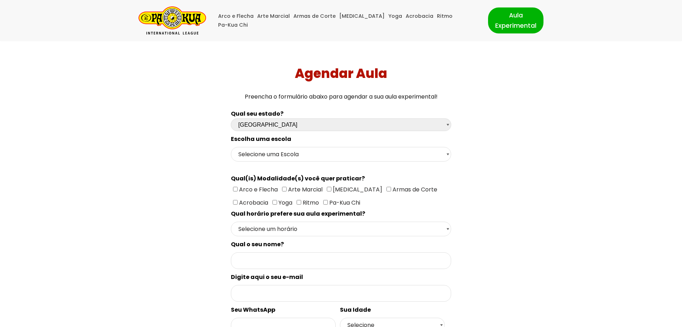  What do you see at coordinates (420, 16) in the screenshot?
I see `a: Acrobacia` at bounding box center [420, 16].